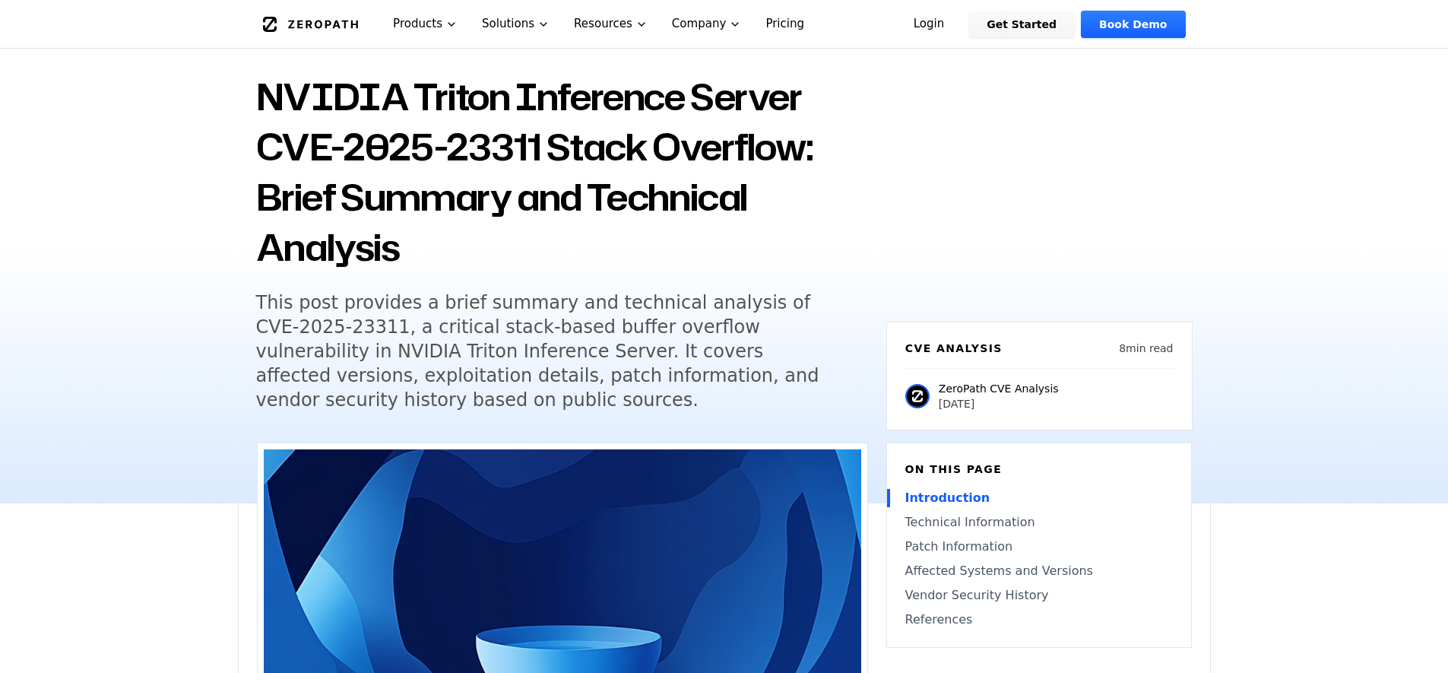 The height and width of the screenshot is (673, 1448). Describe the element at coordinates (1039, 469) in the screenshot. I see `h6: On this page` at that location.